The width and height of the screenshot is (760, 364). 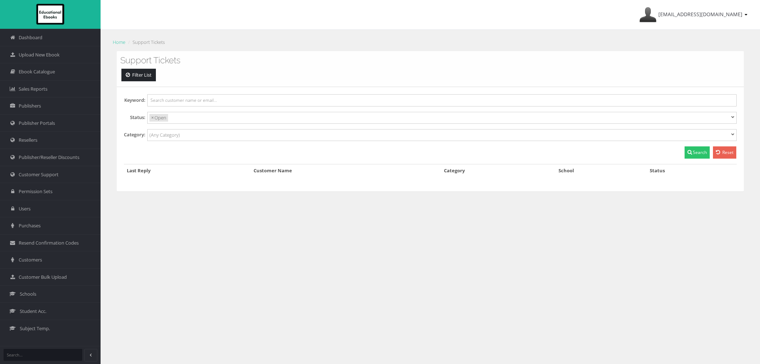 I want to click on span: Customers, so click(x=30, y=259).